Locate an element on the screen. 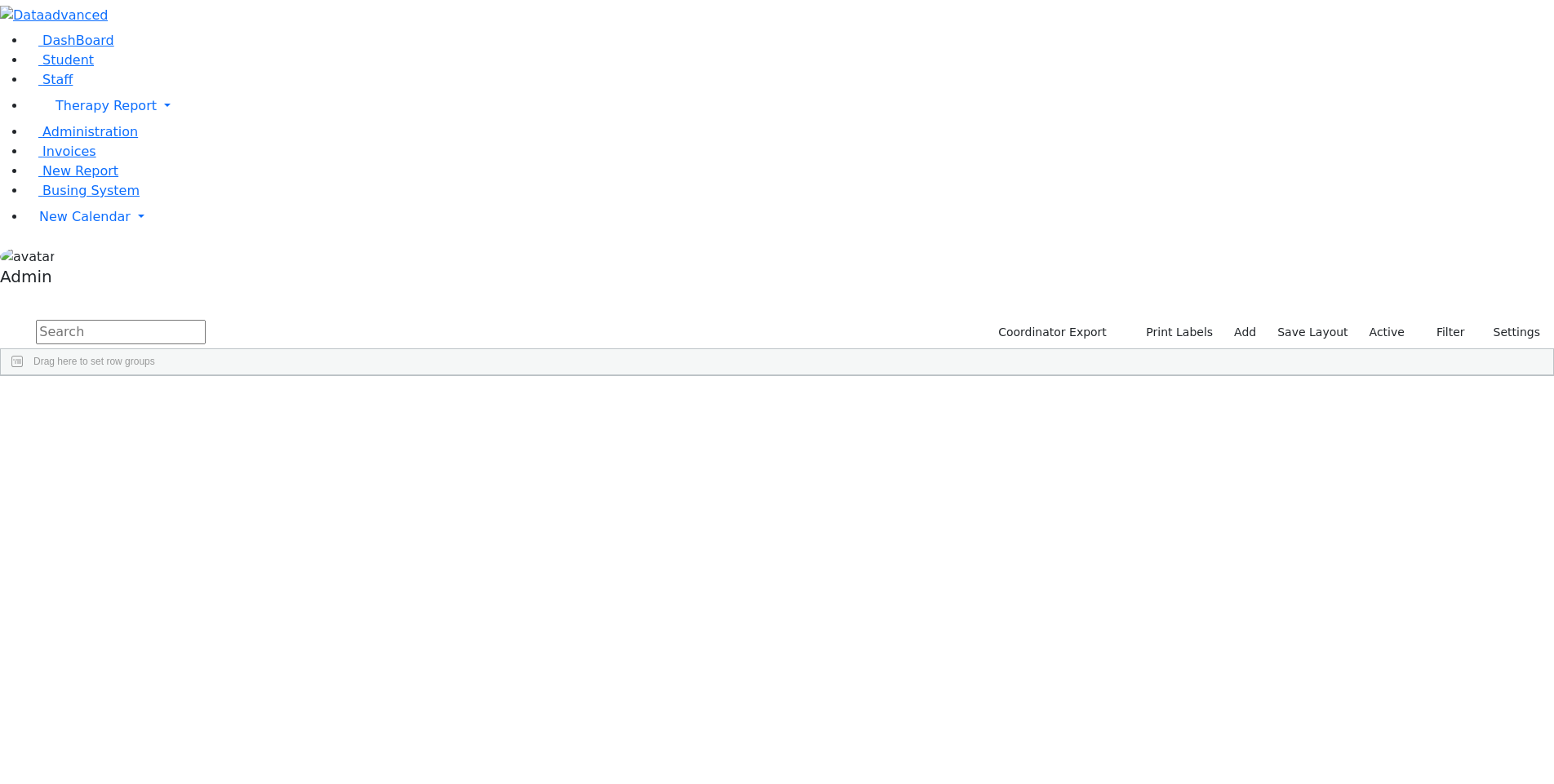  span: Drag here to set row groups is located at coordinates (94, 361).